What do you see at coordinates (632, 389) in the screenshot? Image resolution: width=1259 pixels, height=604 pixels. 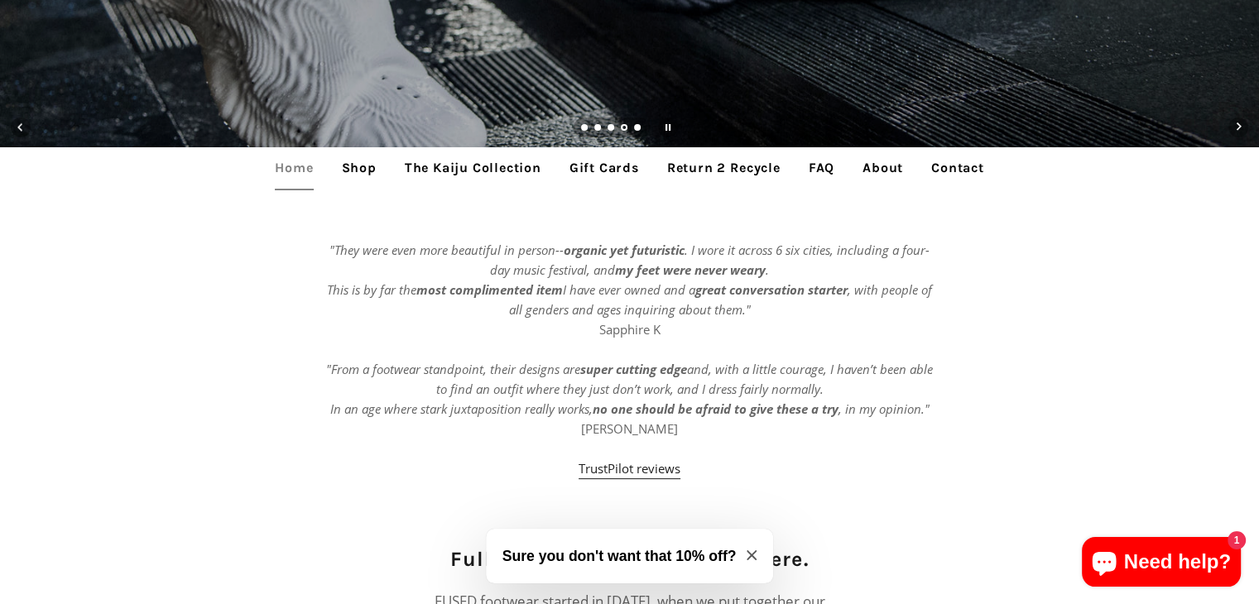 I see `em: and, with a little courage, I haven’t been able to find an outfit where they just don’t work, and...` at bounding box center [632, 389].